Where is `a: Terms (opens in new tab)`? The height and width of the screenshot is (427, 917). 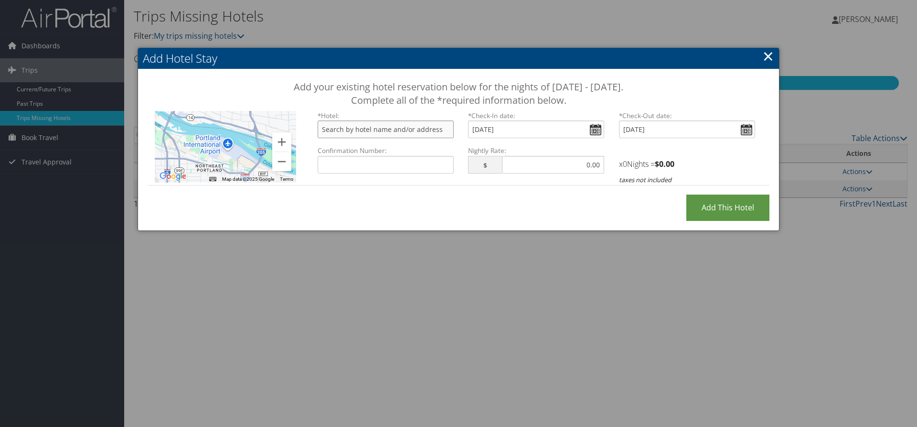 a: Terms (opens in new tab) is located at coordinates (287, 179).